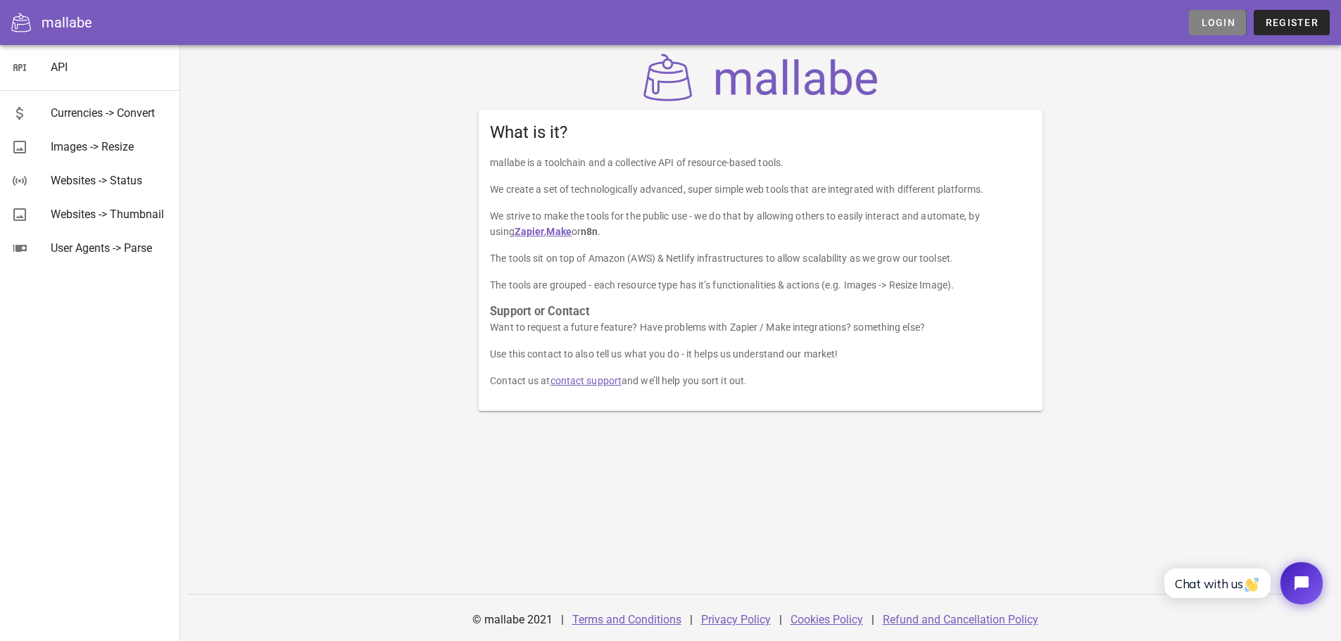 This screenshot has width=1341, height=641. What do you see at coordinates (589, 232) in the screenshot?
I see `strong: n8n` at bounding box center [589, 232].